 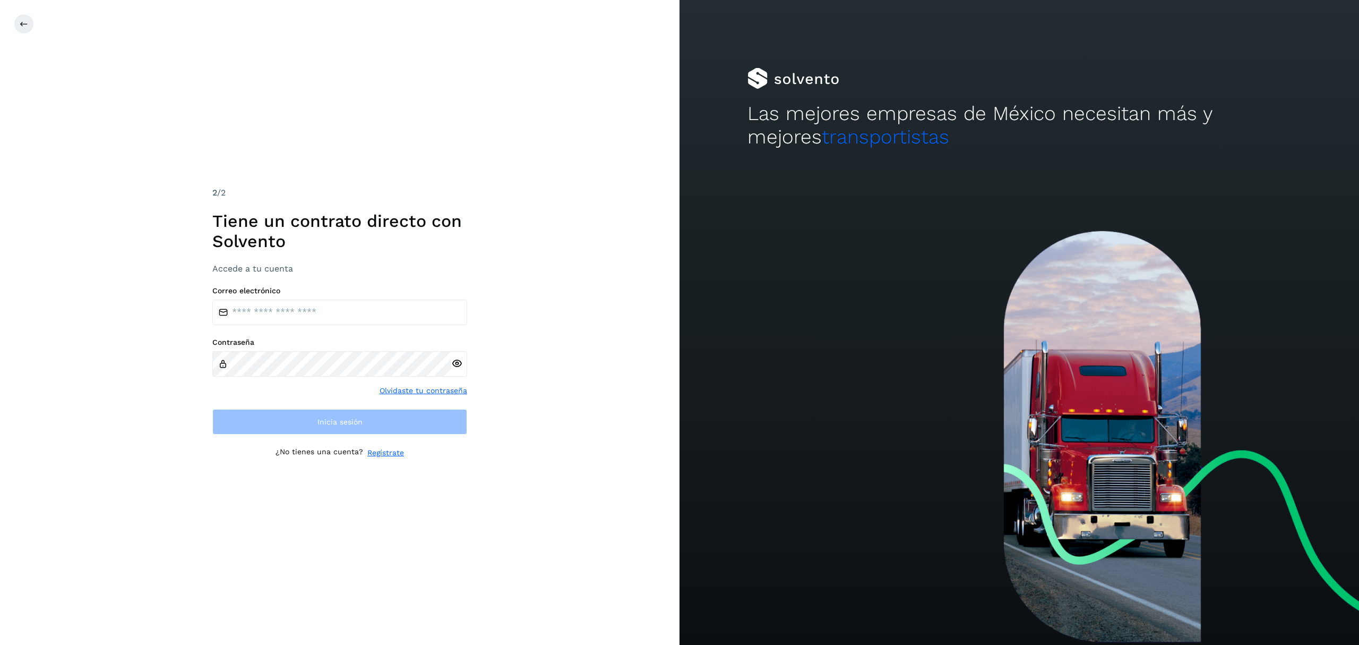 I want to click on p: ¿No tienes una cuenta?, so click(x=319, y=452).